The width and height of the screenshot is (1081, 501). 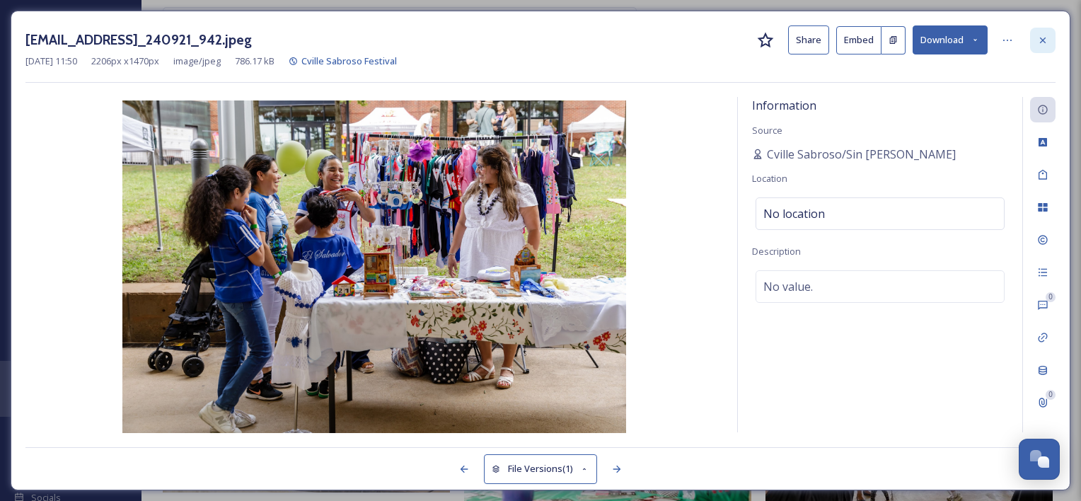 I want to click on span: No value., so click(x=788, y=286).